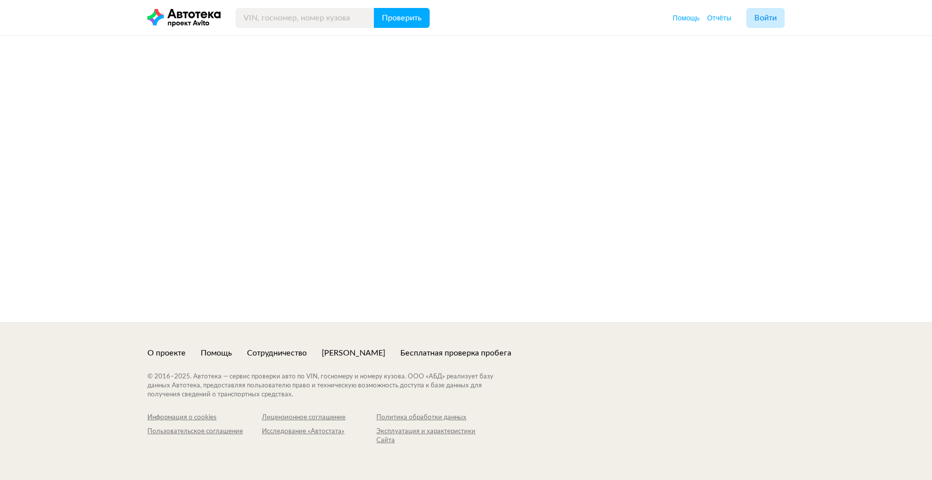  I want to click on button: Проверить, so click(402, 18).